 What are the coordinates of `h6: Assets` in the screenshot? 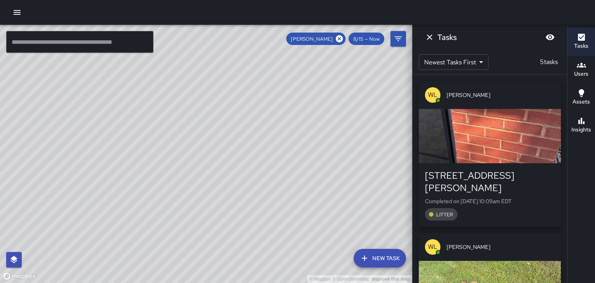 It's located at (581, 102).